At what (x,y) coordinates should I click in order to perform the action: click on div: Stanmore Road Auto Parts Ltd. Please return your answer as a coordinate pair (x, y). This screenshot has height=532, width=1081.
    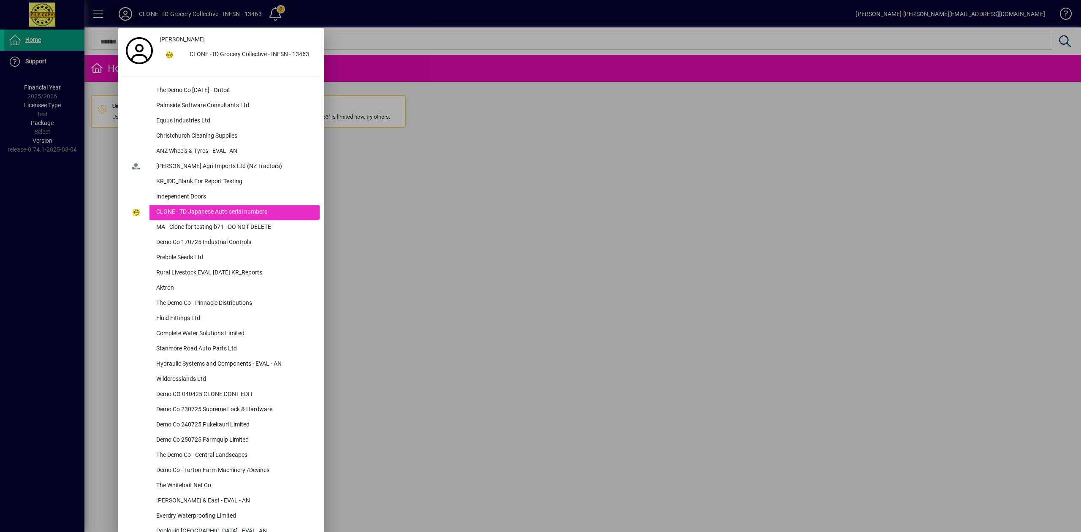
    Looking at the image, I should click on (234, 349).